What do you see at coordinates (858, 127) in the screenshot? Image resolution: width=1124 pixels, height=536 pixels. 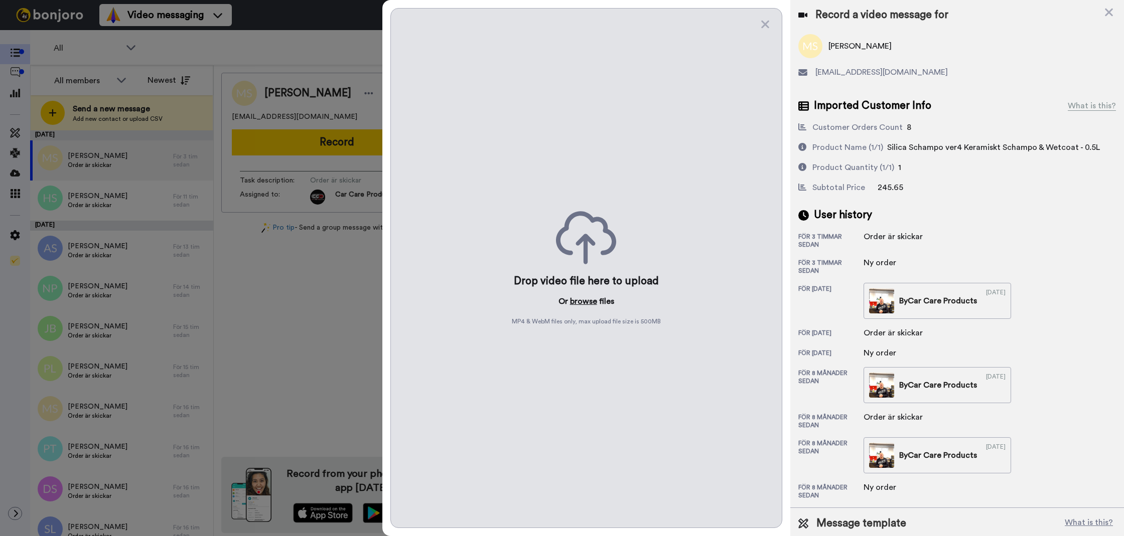 I see `div: Customer Orders Count` at bounding box center [858, 127].